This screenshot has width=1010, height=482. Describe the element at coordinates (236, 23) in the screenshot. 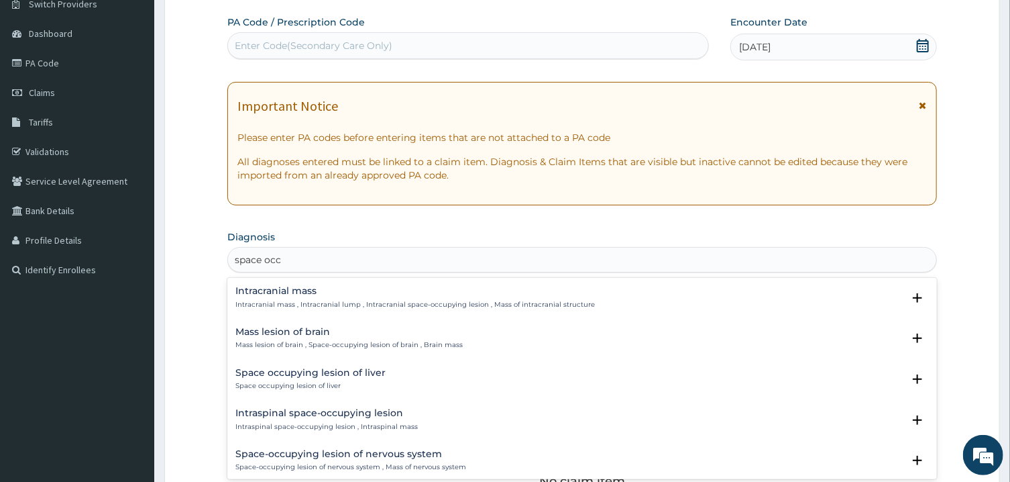

I see `div: Minimize live chat window` at that location.